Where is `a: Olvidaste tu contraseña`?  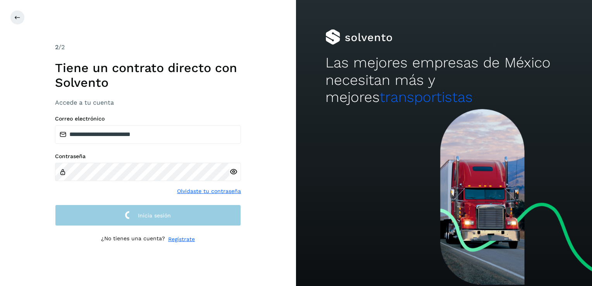
a: Olvidaste tu contraseña is located at coordinates (209, 191).